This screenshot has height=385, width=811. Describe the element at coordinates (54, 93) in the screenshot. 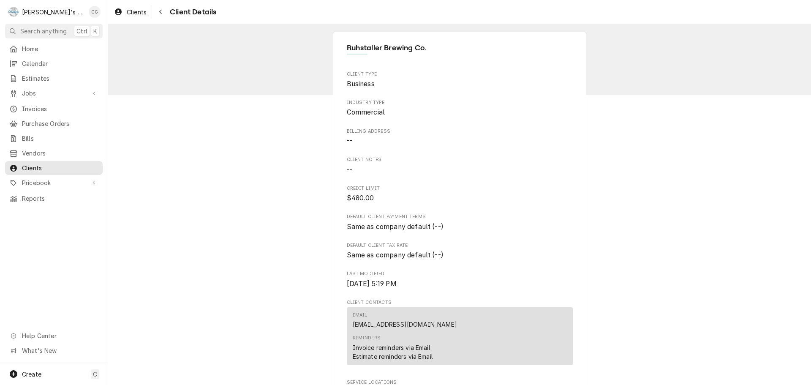

I see `a: Go to Jobs` at that location.